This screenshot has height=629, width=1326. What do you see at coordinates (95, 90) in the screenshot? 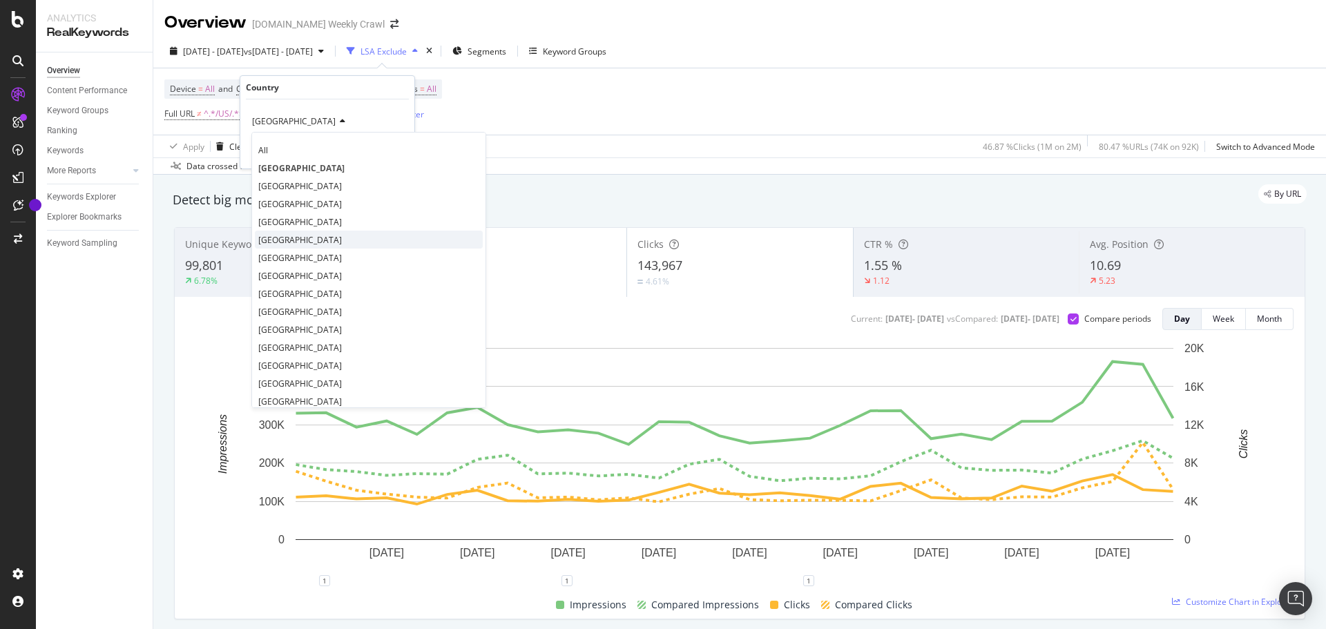
I see `a: Content Performance` at bounding box center [95, 90].